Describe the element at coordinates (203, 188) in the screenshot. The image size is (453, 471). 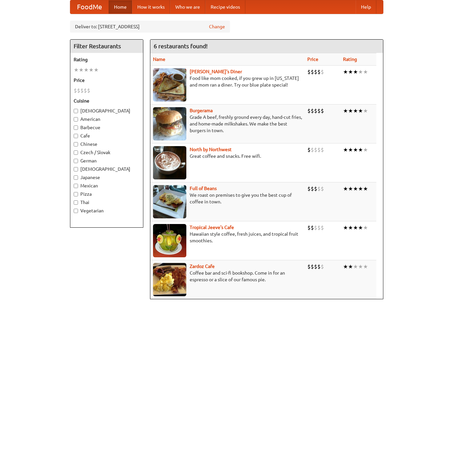
I see `a: Full of Beans` at that location.